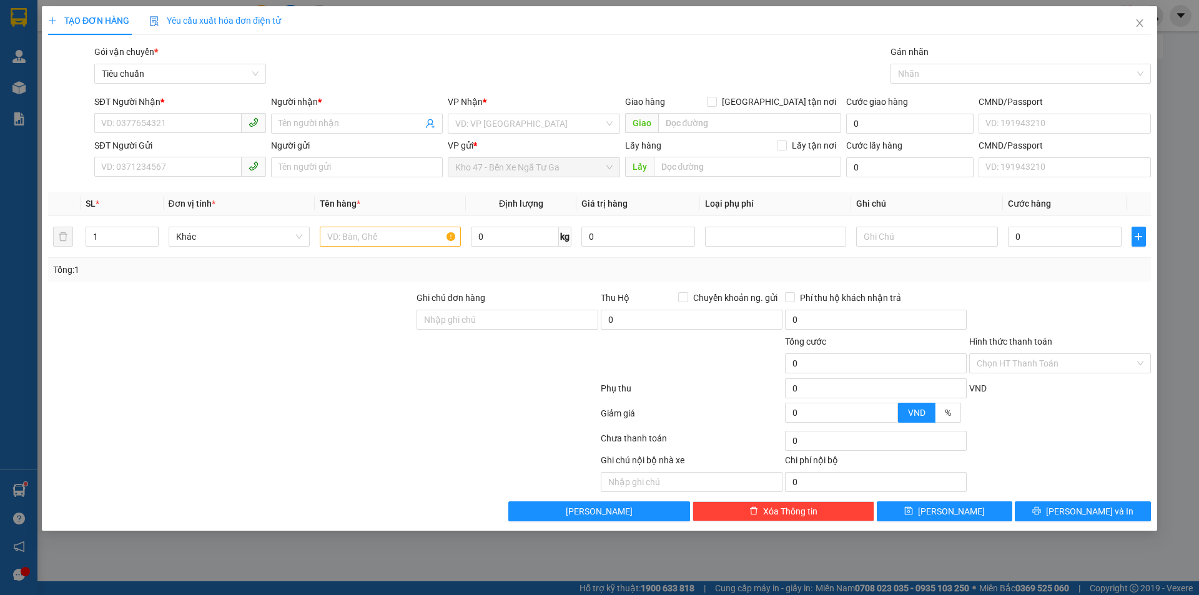  What do you see at coordinates (357, 146) in the screenshot?
I see `div: Người gửi` at bounding box center [357, 146].